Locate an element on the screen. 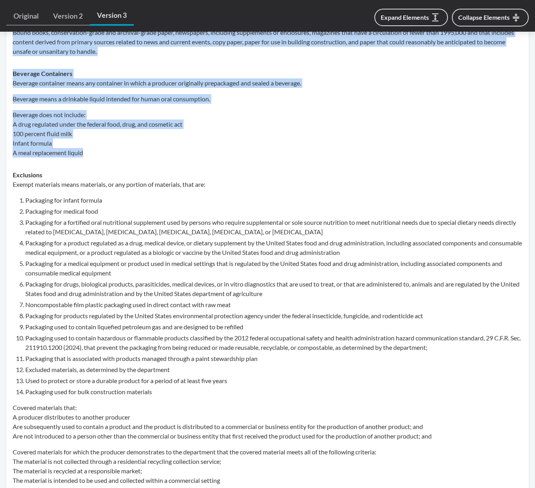  button: Expand Elements is located at coordinates (411, 17).